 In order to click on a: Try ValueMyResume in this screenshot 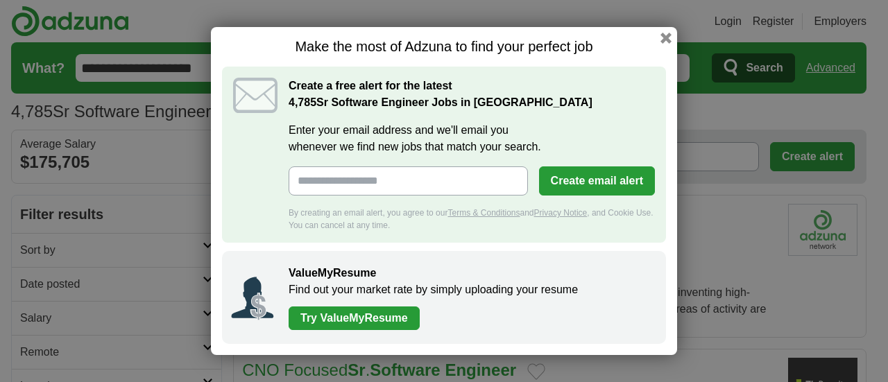, I will do `click(354, 318)`.